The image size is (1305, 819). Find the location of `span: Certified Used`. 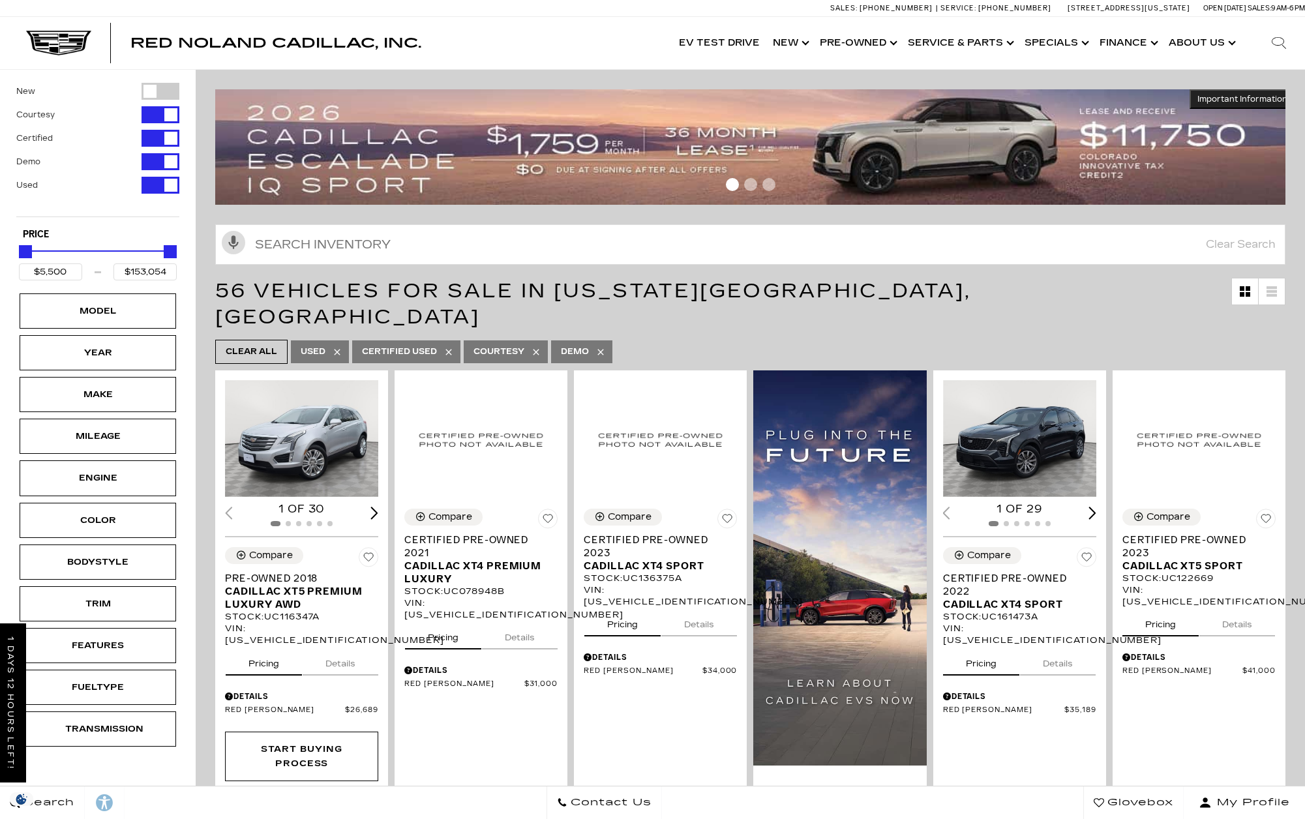

span: Certified Used is located at coordinates (399, 351).